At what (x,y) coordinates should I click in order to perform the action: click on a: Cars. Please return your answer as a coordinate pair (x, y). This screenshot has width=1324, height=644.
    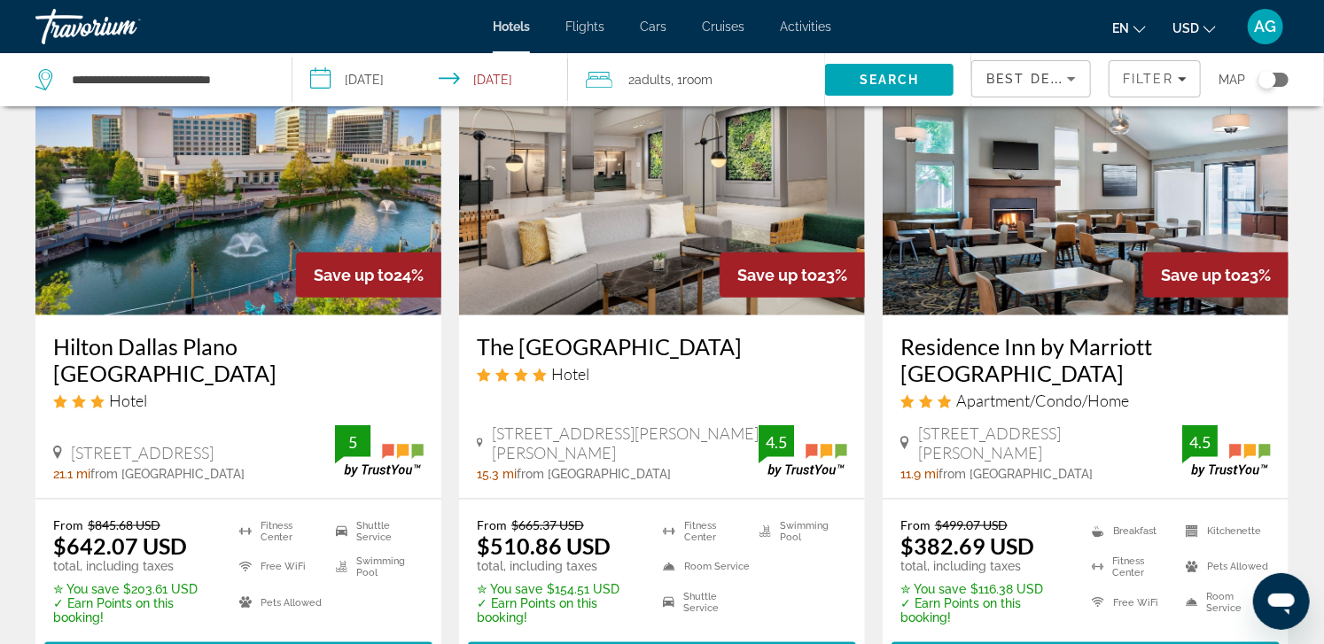
    Looking at the image, I should click on (653, 27).